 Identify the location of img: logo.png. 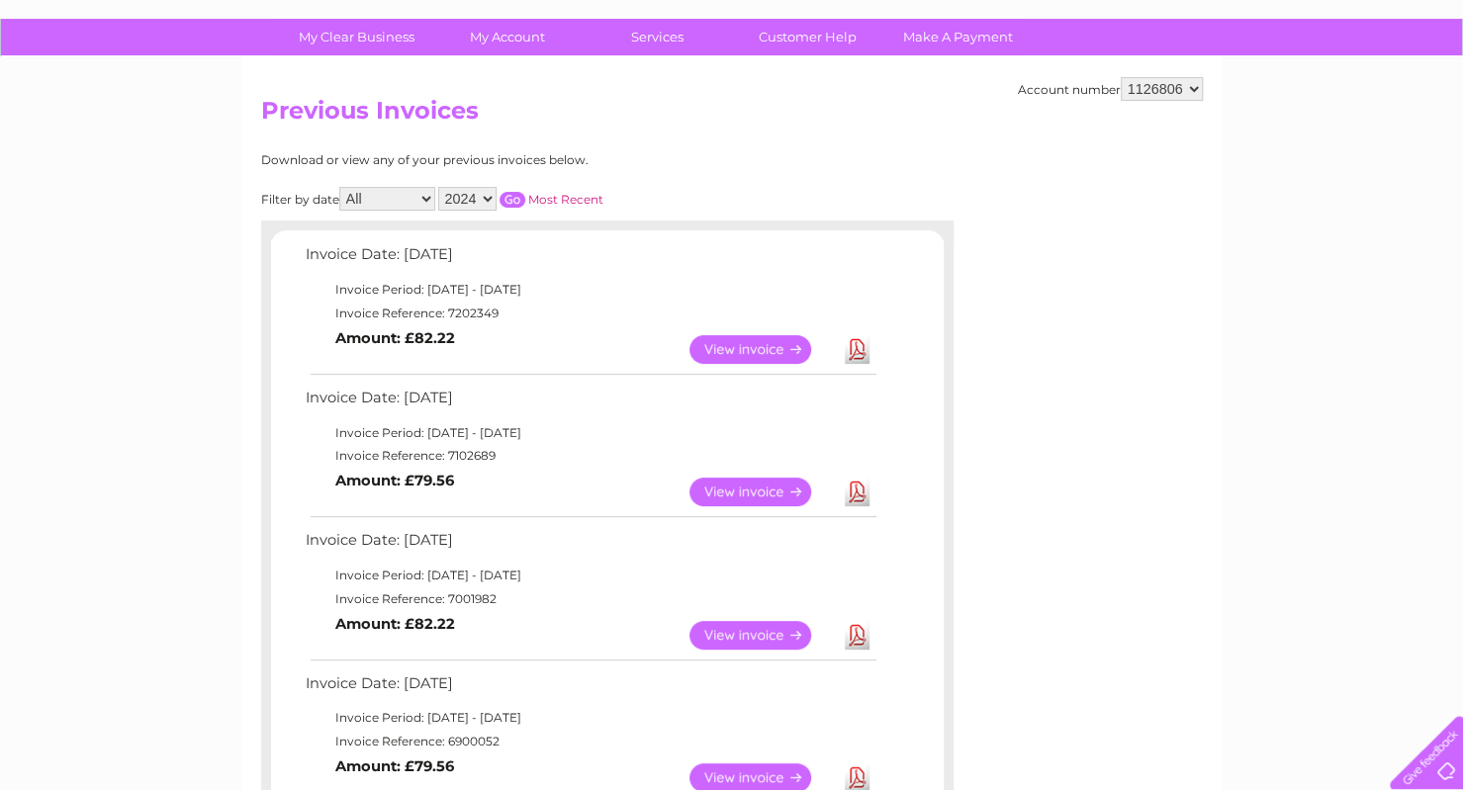
(102, 81).